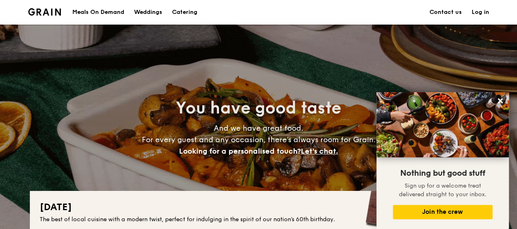 This screenshot has height=229, width=517. Describe the element at coordinates (259, 139) in the screenshot. I see `span: And we have great food. For every guest and any occasion, there’s always room for Grain.` at that location.